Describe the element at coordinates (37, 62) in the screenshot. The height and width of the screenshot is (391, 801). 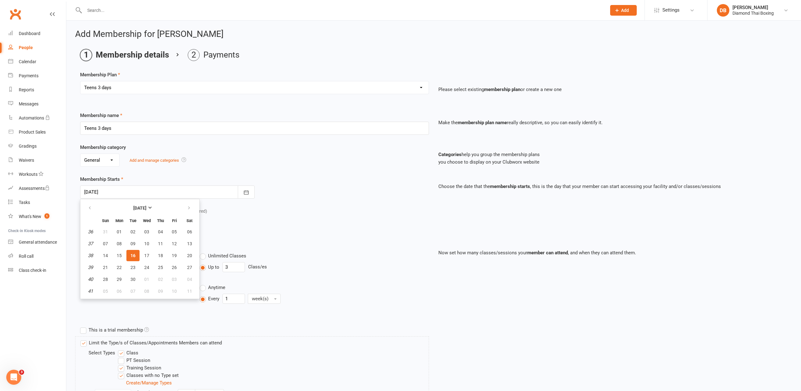
I see `a: Calendar` at that location.